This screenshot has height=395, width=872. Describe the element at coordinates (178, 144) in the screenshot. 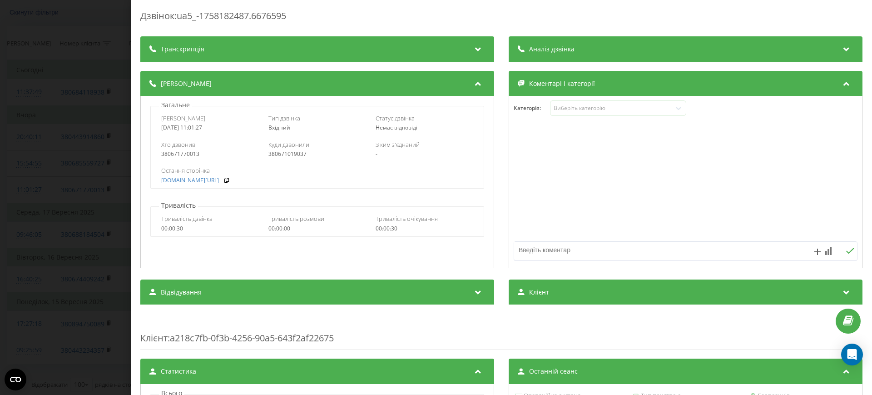

I see `span: Хто дзвонив` at that location.